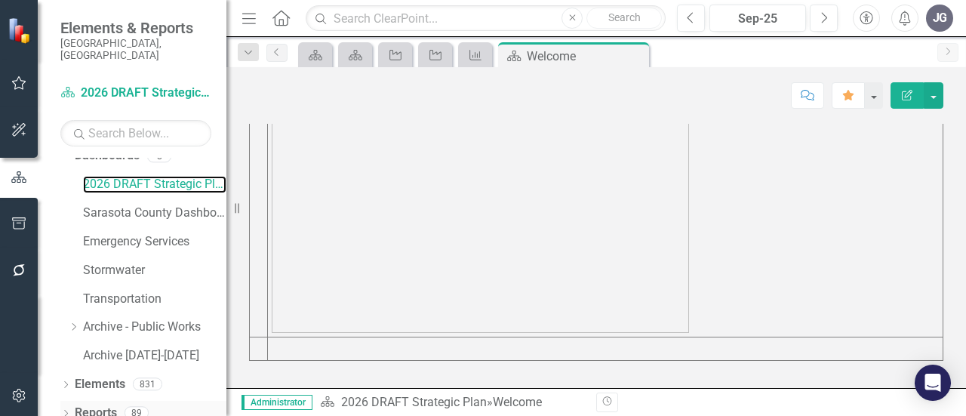 The image size is (966, 416). Describe the element at coordinates (624, 18) in the screenshot. I see `button: Search` at that location.